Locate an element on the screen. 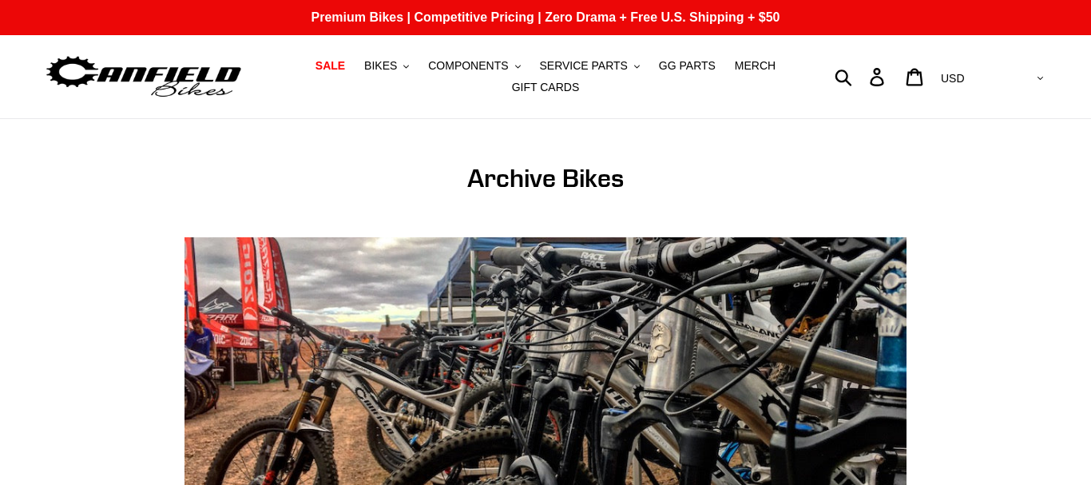  span: MERCH is located at coordinates (755, 65).